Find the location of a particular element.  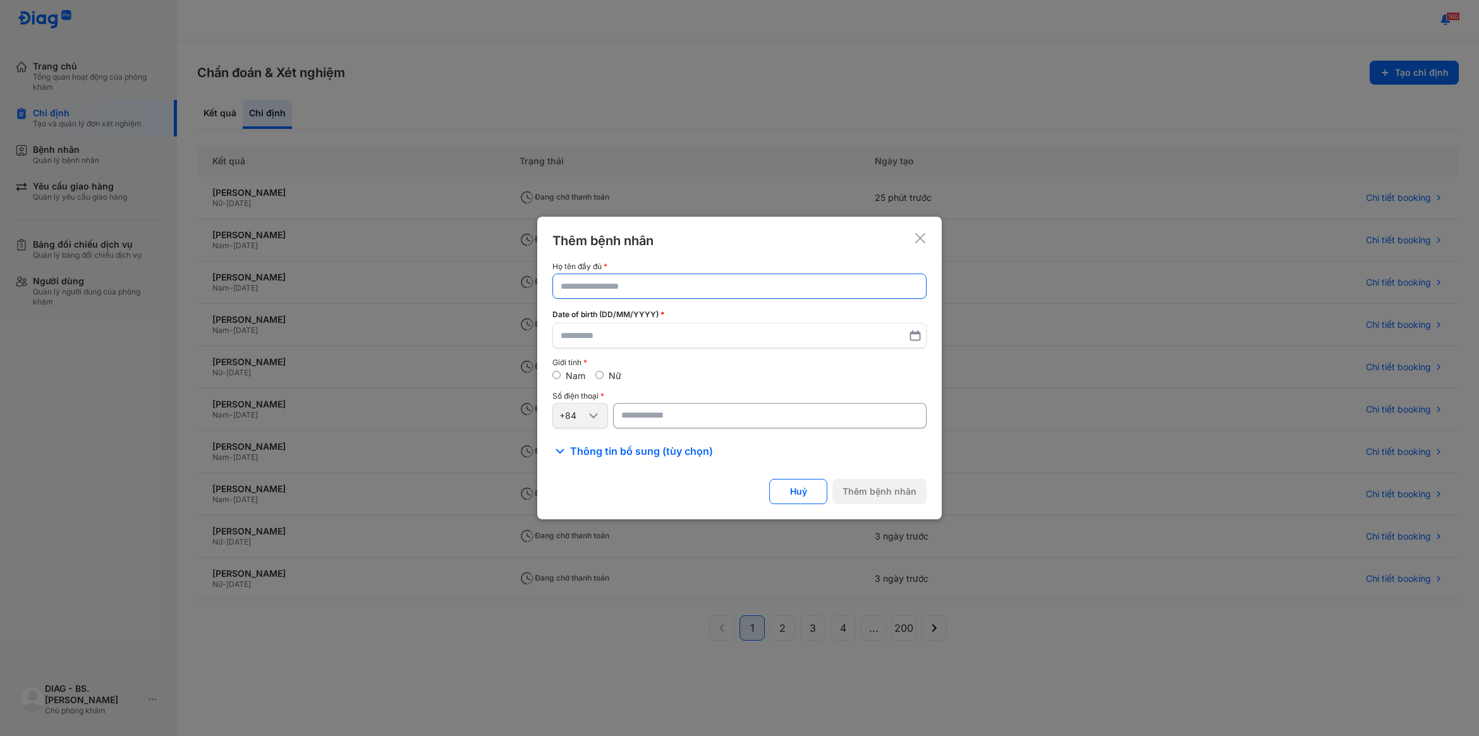

div: Thêm bệnh nhân is located at coordinates (603, 241).